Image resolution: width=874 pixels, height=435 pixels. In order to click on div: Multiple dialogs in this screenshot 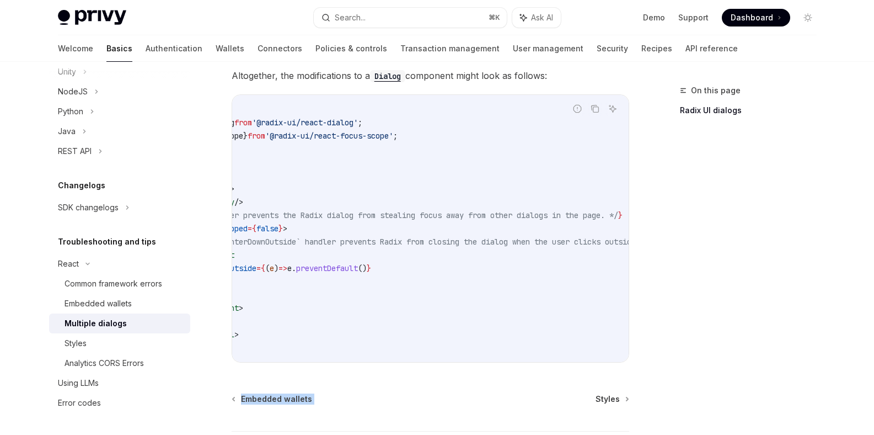, I will do `click(95, 323)`.